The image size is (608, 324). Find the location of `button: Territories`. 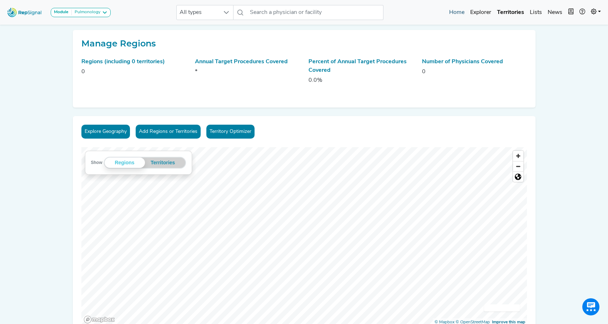

button: Territories is located at coordinates (163, 162).